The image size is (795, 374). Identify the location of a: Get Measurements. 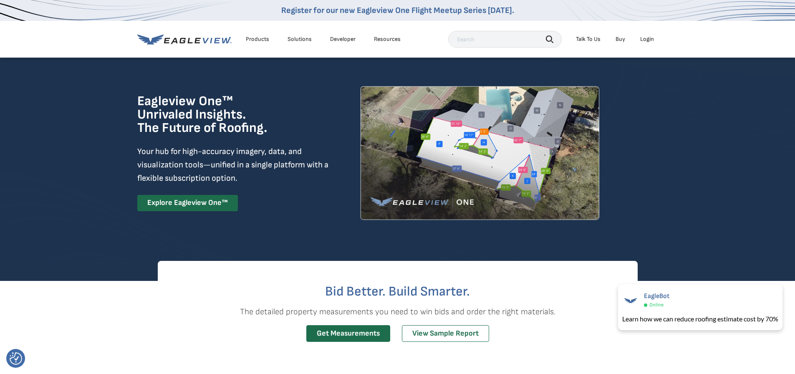
(348, 334).